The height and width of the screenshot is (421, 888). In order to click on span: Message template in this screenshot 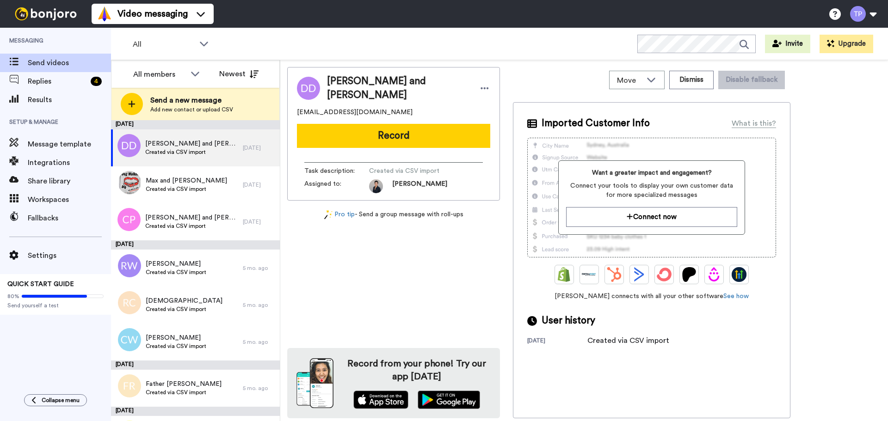, I will do `click(69, 144)`.